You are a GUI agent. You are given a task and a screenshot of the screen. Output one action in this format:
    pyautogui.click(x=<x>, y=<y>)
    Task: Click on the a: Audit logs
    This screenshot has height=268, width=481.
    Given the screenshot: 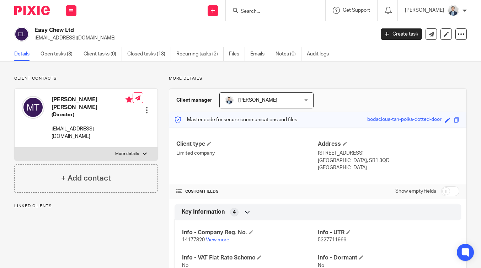 What is the action you would take?
    pyautogui.click(x=321, y=54)
    